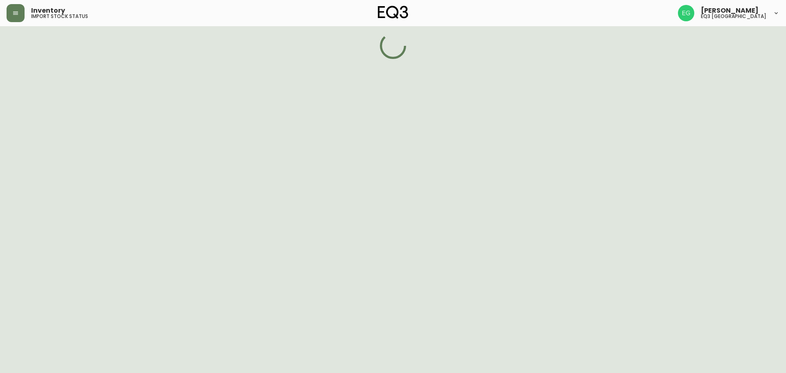 Image resolution: width=786 pixels, height=373 pixels. What do you see at coordinates (686, 13) in the screenshot?
I see `img: db11c1629862fe82d63d0774b1b54d2b` at bounding box center [686, 13].